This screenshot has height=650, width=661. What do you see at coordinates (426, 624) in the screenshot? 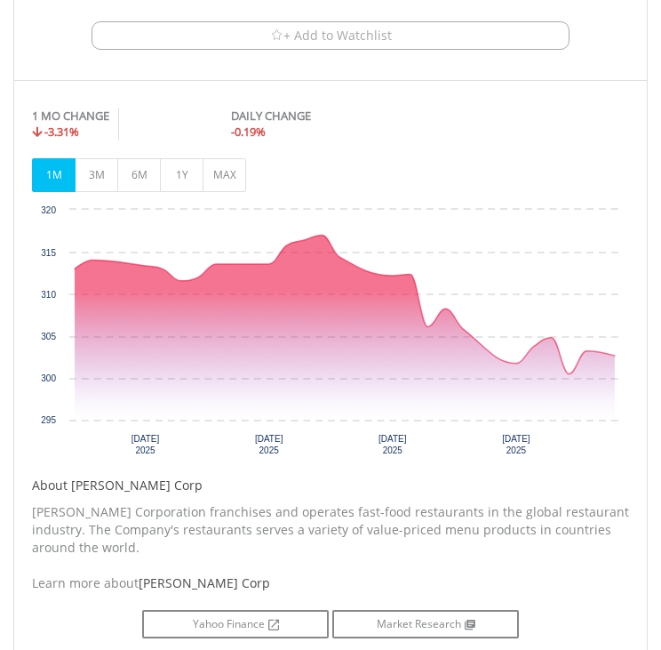
I see `a: Market Research` at bounding box center [426, 624].